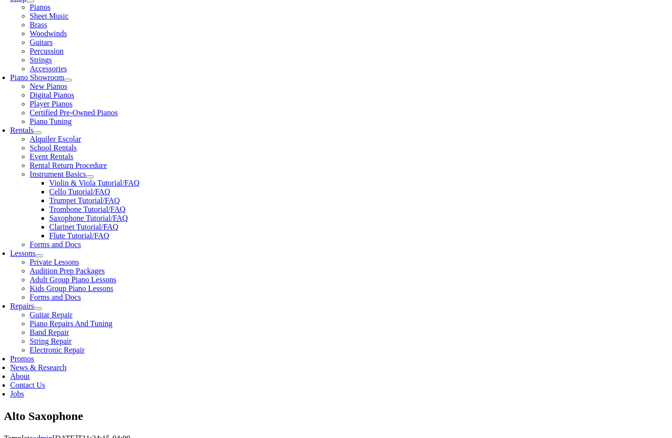  Describe the element at coordinates (48, 86) in the screenshot. I see `a: New Pianos` at that location.